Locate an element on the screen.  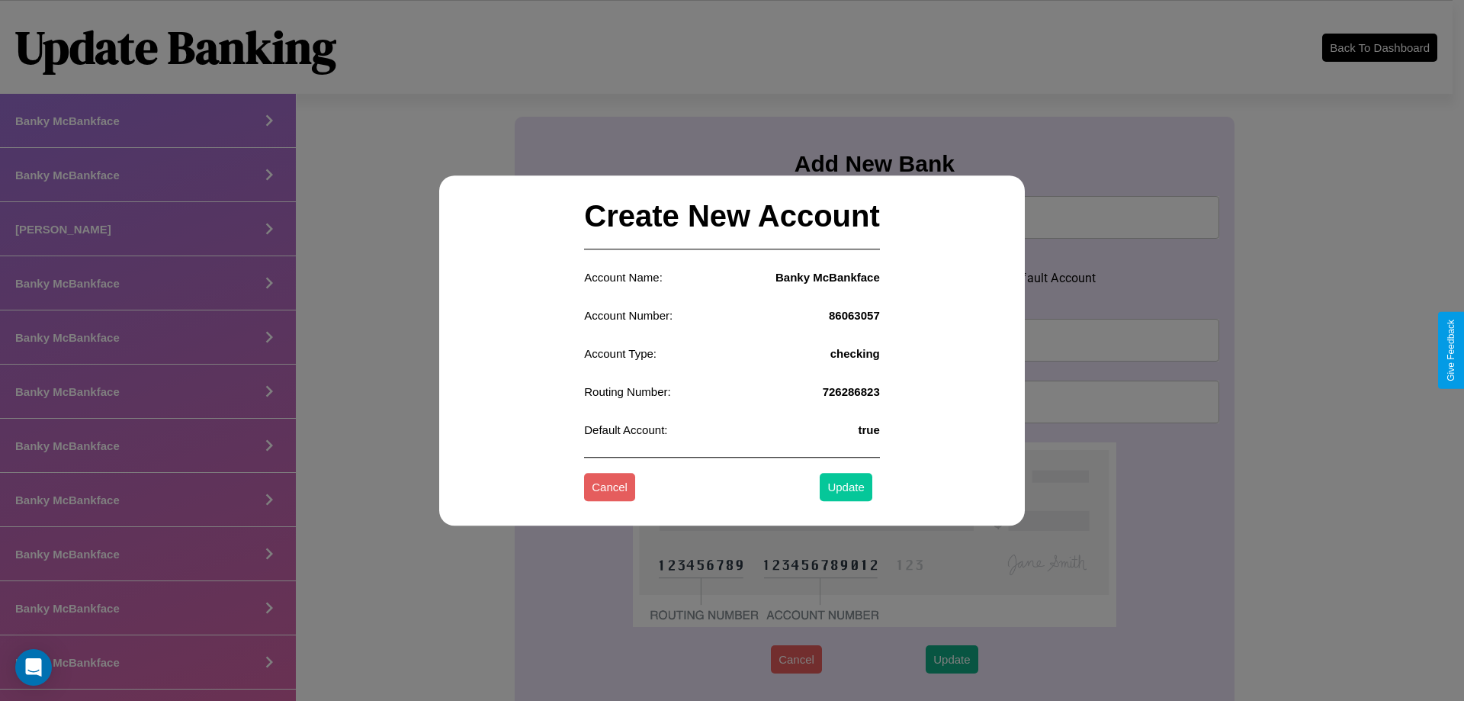
button: Update is located at coordinates (846, 487).